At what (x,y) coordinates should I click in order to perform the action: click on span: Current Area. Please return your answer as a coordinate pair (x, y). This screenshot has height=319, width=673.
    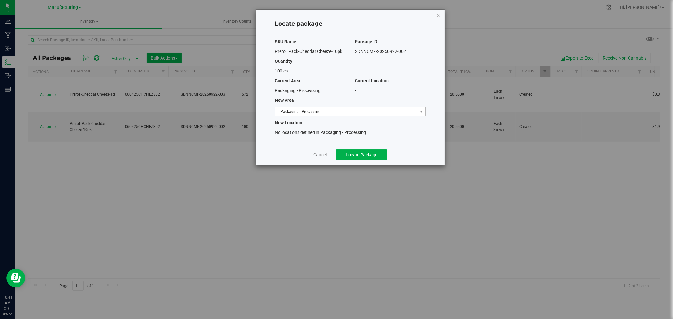
    Looking at the image, I should click on (288, 81).